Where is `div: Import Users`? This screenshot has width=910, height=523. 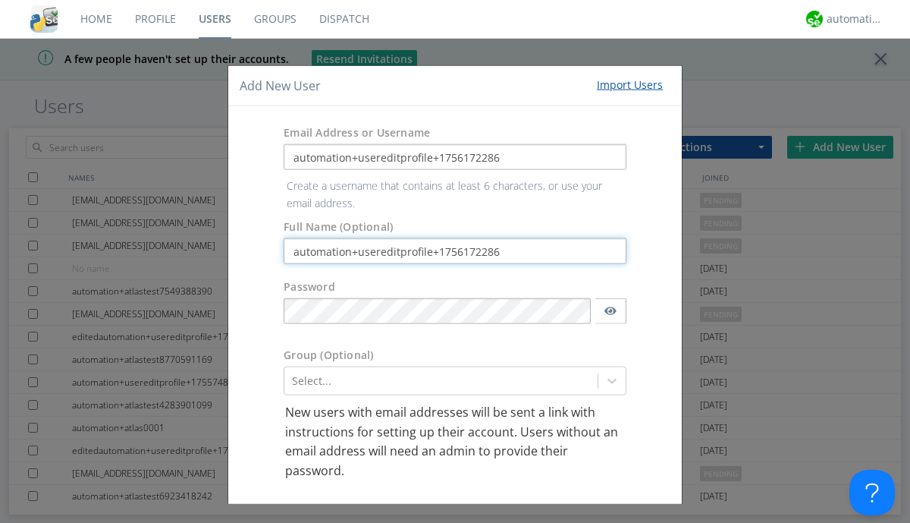 div: Import Users is located at coordinates (630, 84).